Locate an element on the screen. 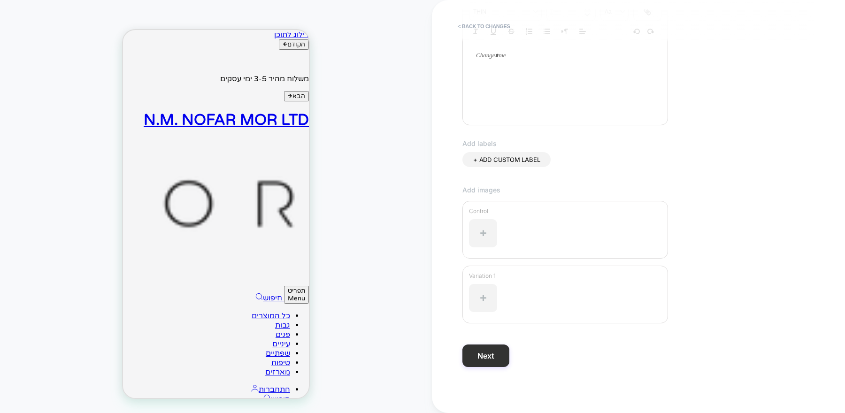 The height and width of the screenshot is (413, 845). span: הקודם is located at coordinates (173, 15).